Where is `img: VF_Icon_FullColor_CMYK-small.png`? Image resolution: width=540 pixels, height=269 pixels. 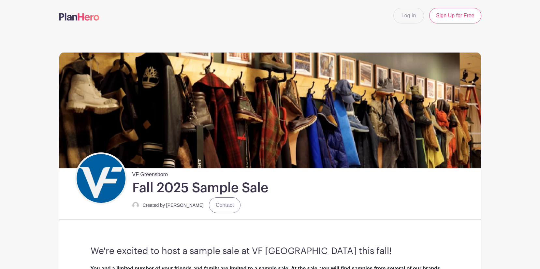
img: VF_Icon_FullColor_CMYK-small.png is located at coordinates (101, 179).